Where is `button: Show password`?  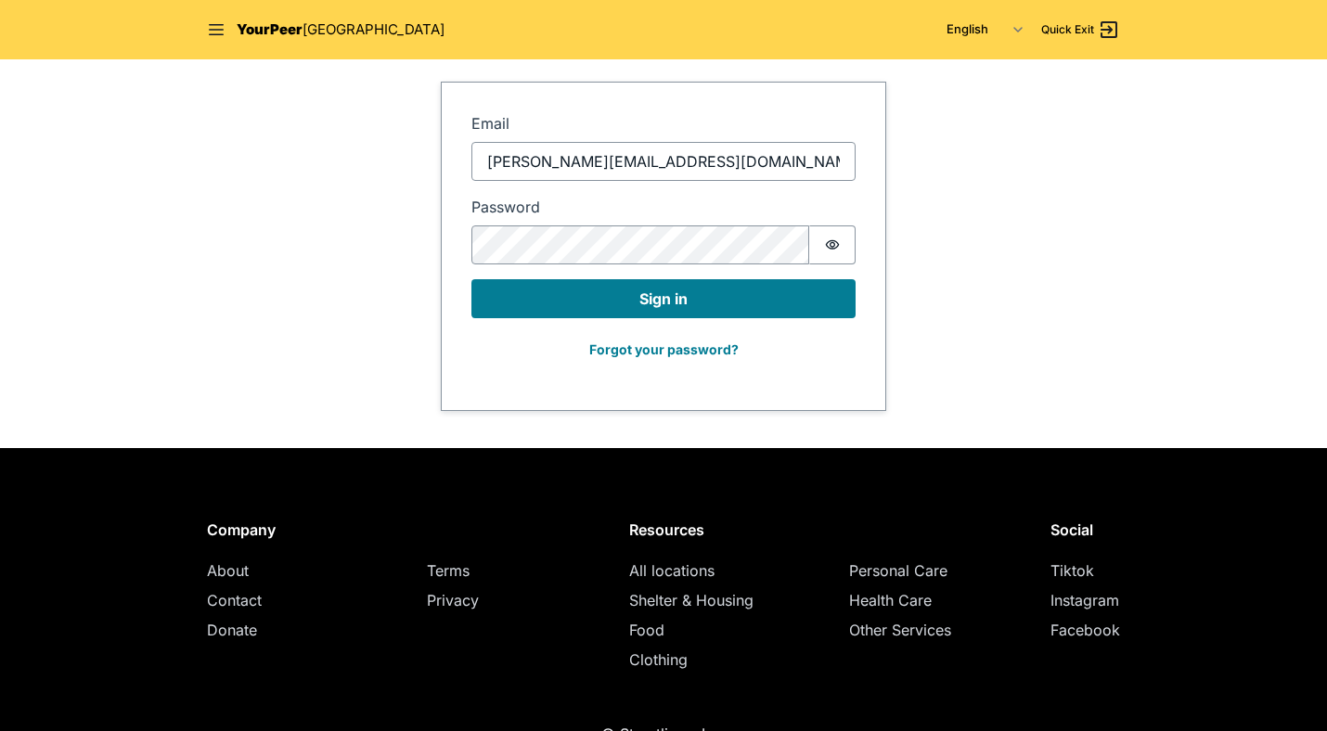 button: Show password is located at coordinates (833, 245).